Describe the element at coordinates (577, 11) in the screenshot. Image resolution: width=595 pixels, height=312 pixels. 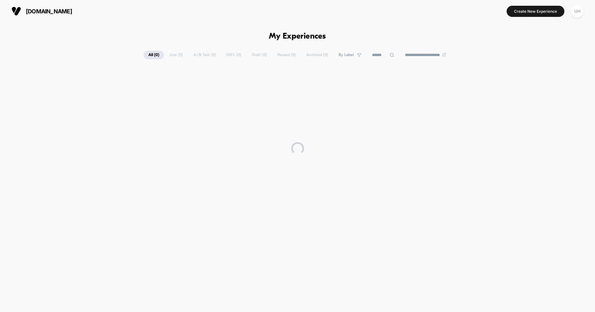
I see `div: UH` at that location.